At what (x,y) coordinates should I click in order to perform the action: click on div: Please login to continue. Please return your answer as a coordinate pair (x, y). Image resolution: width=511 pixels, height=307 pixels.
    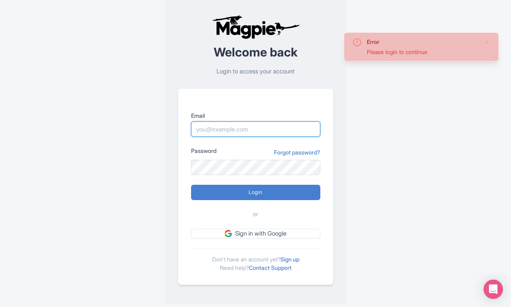
    Looking at the image, I should click on (422, 52).